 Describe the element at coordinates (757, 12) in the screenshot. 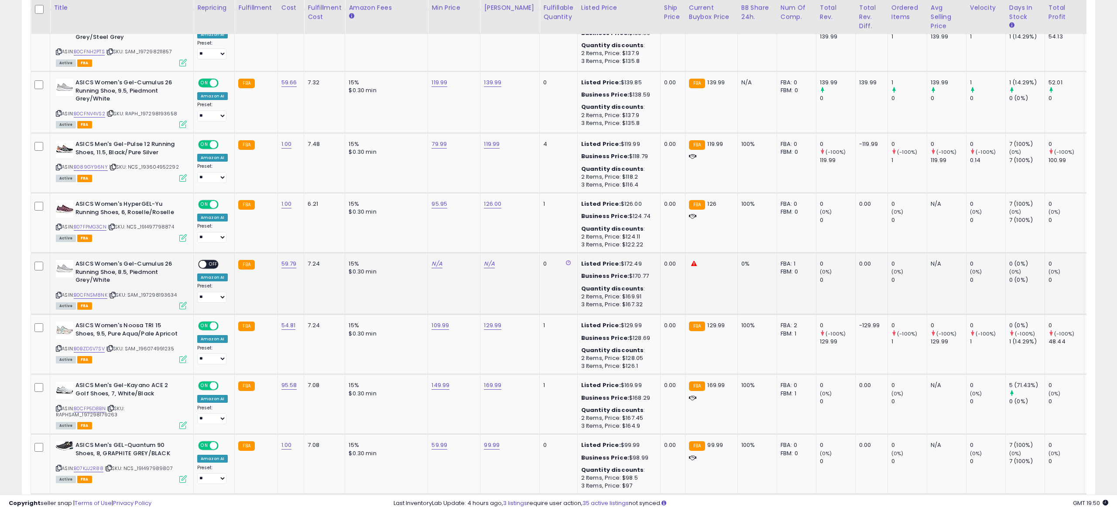

I see `div: BB Share 24h.` at that location.